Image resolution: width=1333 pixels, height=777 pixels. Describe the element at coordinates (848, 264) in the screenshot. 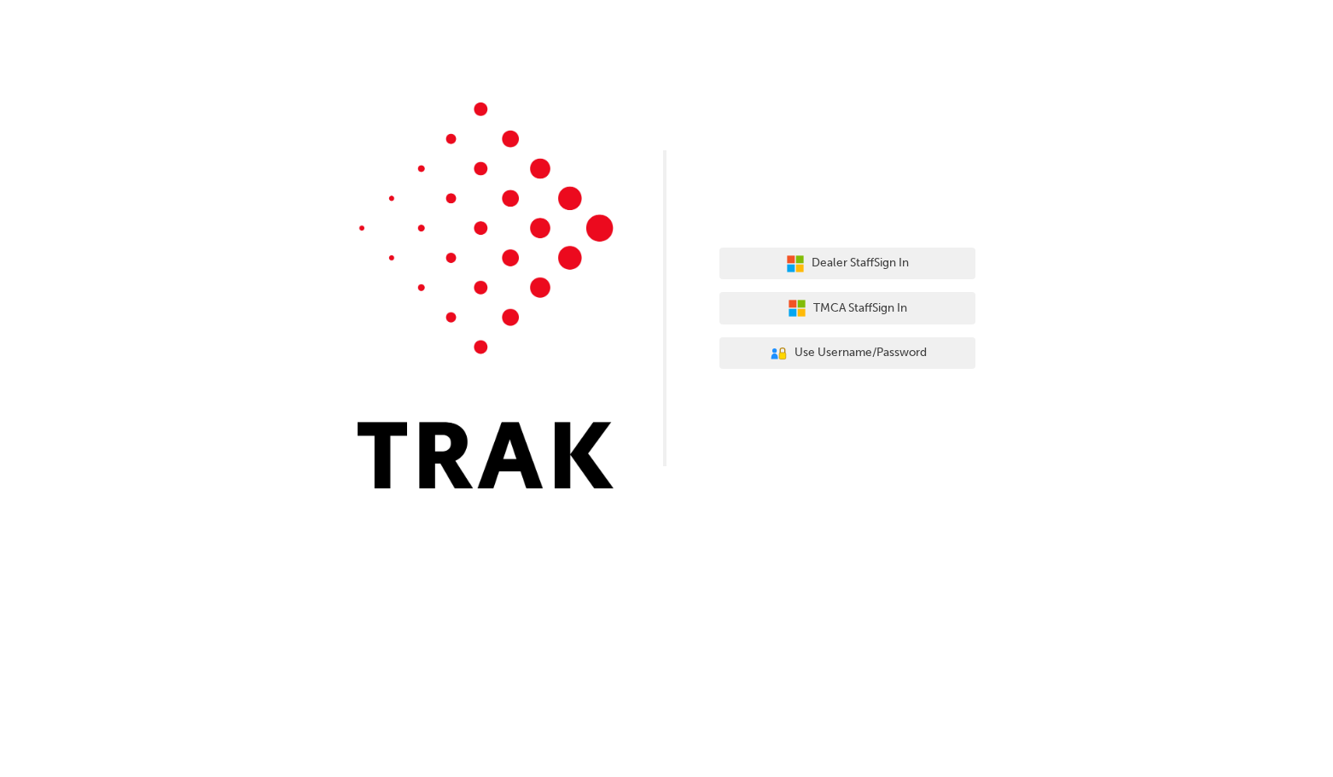

I see `button: Dealer StaffSign In` at that location.